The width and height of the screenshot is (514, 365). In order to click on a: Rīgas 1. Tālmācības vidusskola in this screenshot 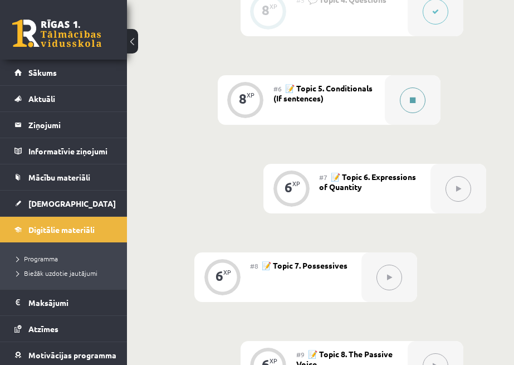, I will do `click(57, 33)`.